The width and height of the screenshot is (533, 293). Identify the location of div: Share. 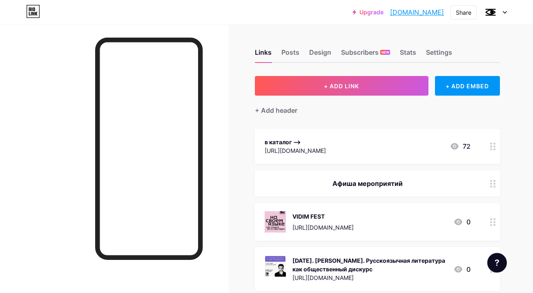
(464, 12).